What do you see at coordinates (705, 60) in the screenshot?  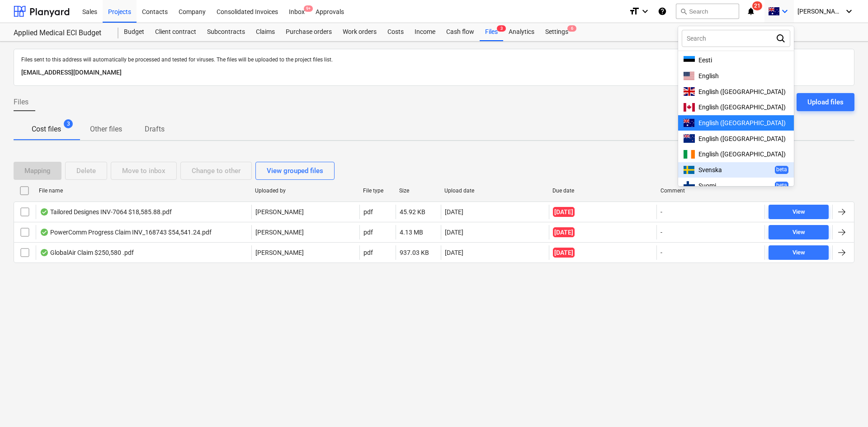 I see `span: Eesti` at bounding box center [705, 60].